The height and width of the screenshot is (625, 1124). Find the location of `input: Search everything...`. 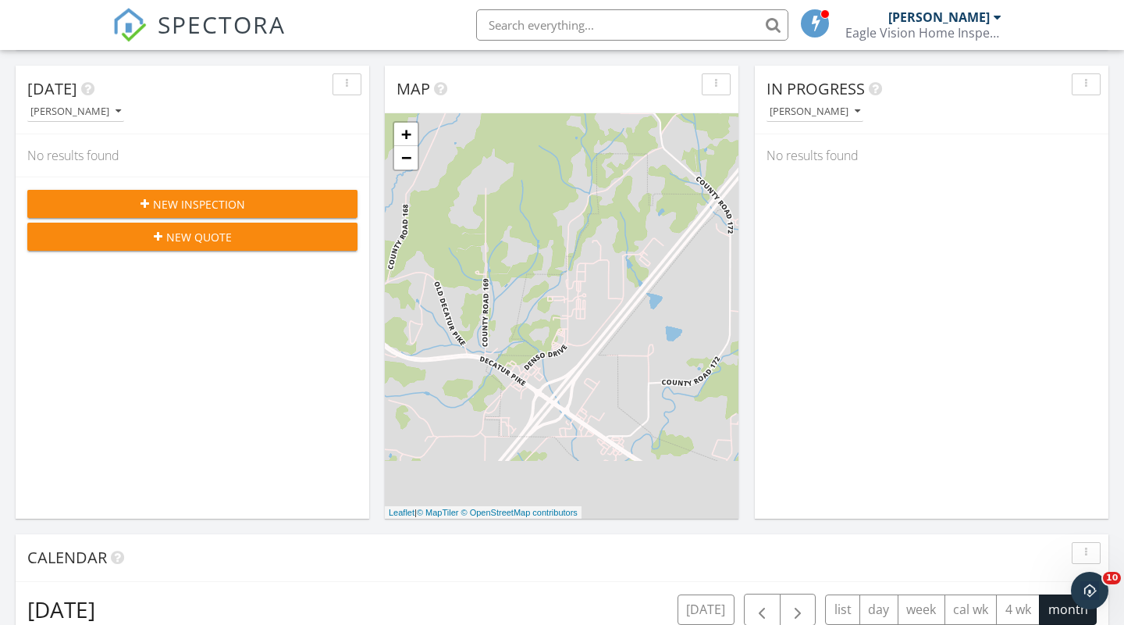

input: Search everything... is located at coordinates (632, 25).